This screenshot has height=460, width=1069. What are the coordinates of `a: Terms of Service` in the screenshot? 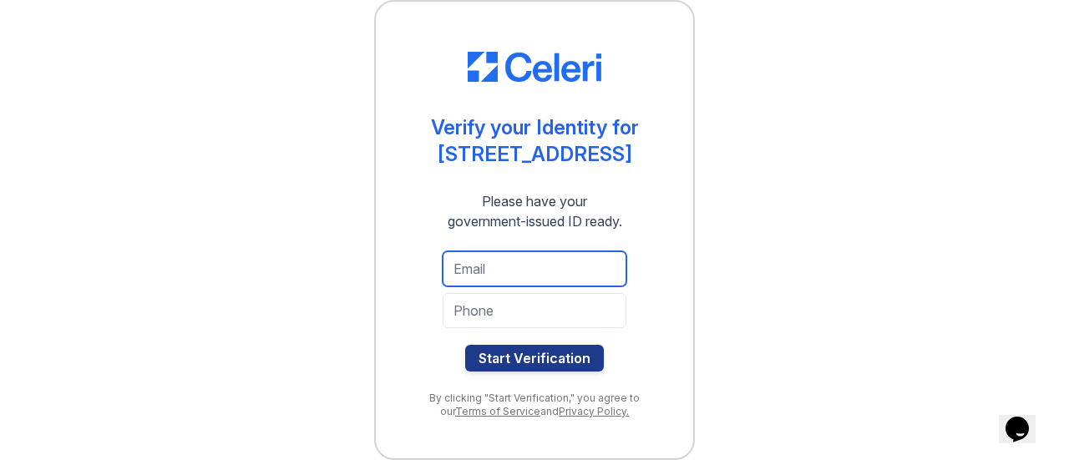 It's located at (498, 411).